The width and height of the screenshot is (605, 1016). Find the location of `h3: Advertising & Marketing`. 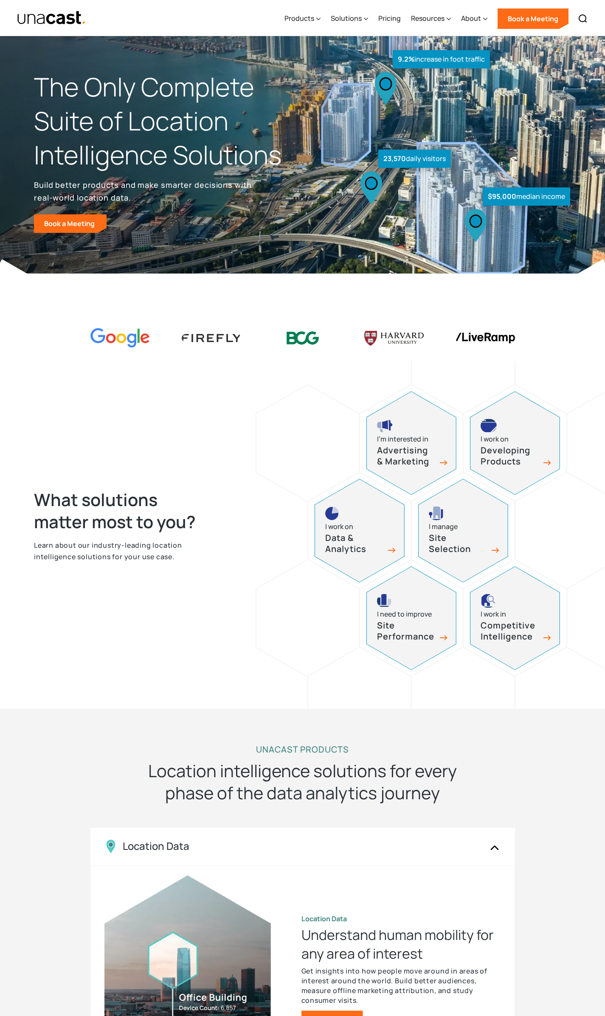

h3: Advertising & Marketing is located at coordinates (407, 456).